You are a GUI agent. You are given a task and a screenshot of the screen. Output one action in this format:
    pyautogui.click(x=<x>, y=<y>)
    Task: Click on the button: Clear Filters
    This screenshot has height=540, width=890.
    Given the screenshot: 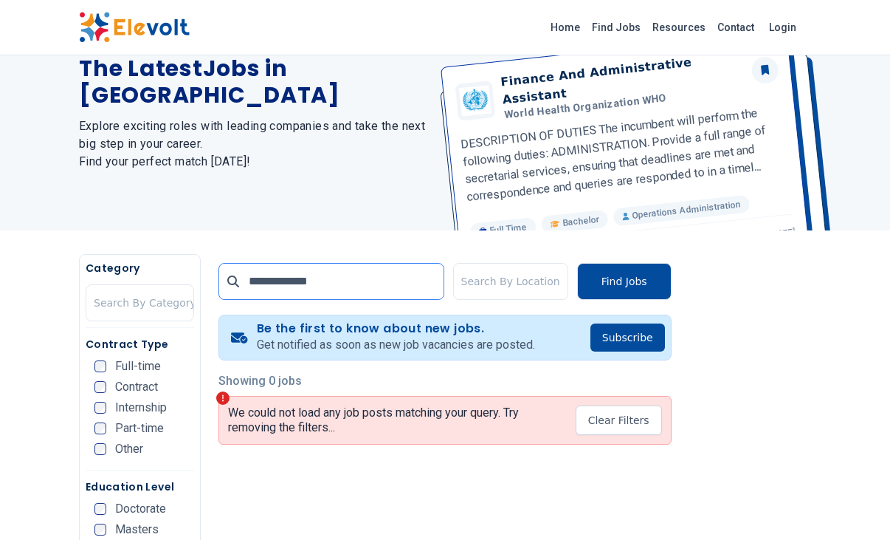 What is the action you would take?
    pyautogui.click(x=619, y=420)
    